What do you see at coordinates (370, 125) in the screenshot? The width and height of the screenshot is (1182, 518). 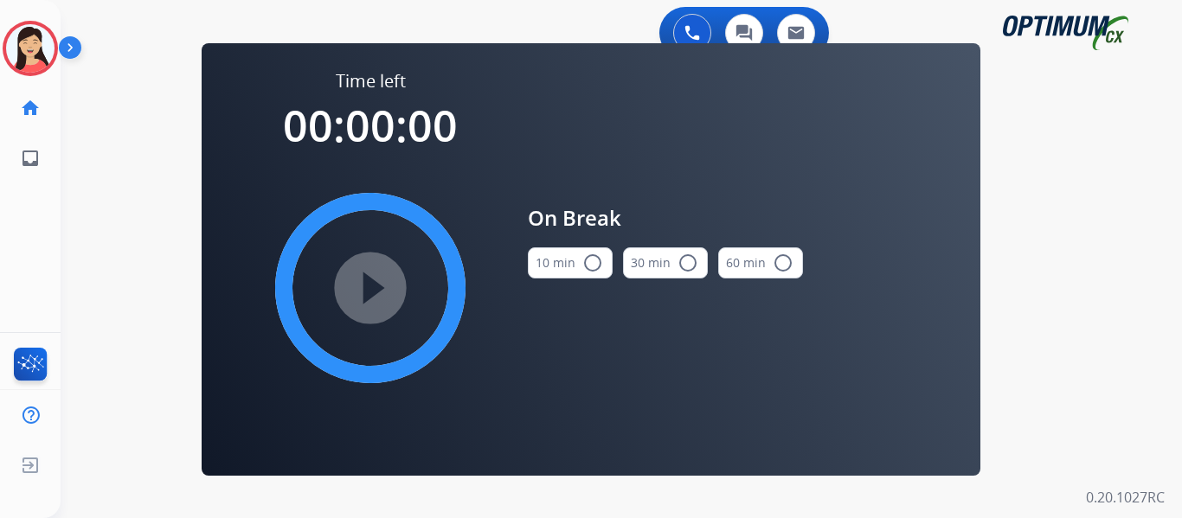 I see `span: 00:00:00` at bounding box center [370, 125].